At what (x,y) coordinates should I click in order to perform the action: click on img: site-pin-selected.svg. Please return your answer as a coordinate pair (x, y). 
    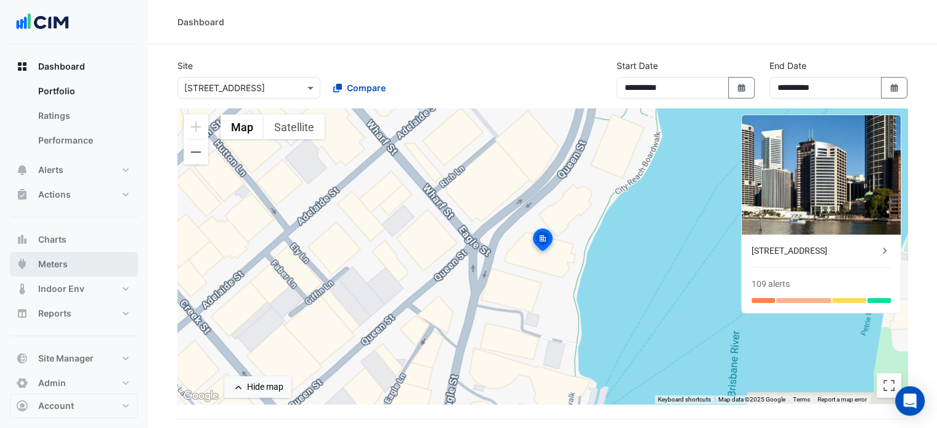
    Looking at the image, I should click on (543, 242).